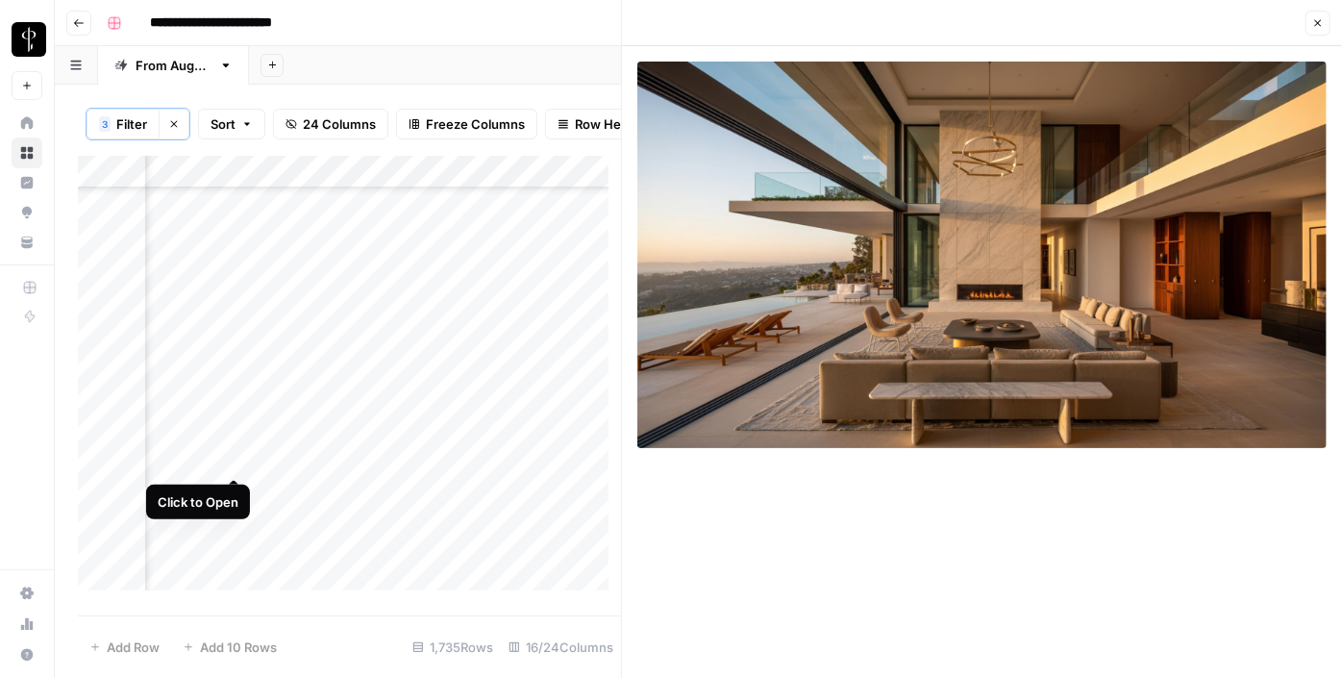  Describe the element at coordinates (238, 647) in the screenshot. I see `span: Add 10 Rows` at that location.